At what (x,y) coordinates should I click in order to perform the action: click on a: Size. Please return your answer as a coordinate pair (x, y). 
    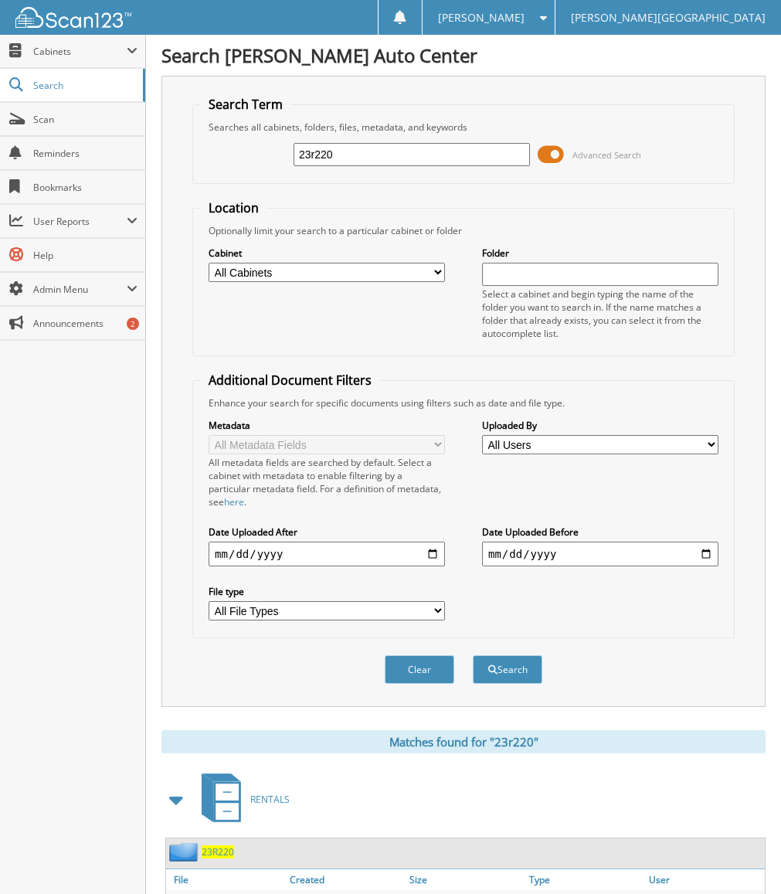
    Looking at the image, I should click on (465, 879).